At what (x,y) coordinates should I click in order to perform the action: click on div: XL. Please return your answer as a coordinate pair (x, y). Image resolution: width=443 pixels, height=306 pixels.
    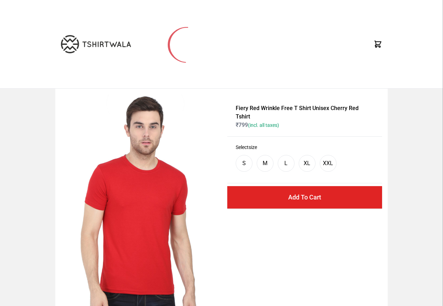
    Looking at the image, I should click on (307, 163).